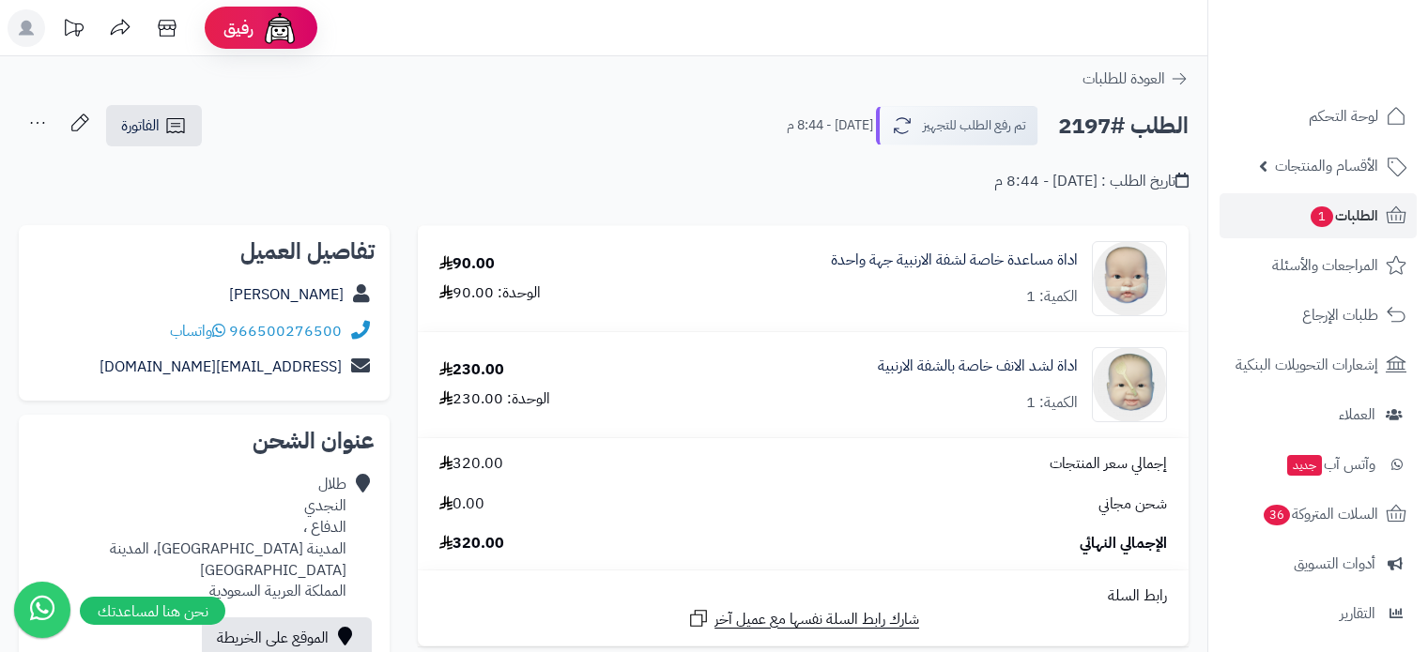  Describe the element at coordinates (1318, 415) in the screenshot. I see `a: العملاء` at that location.